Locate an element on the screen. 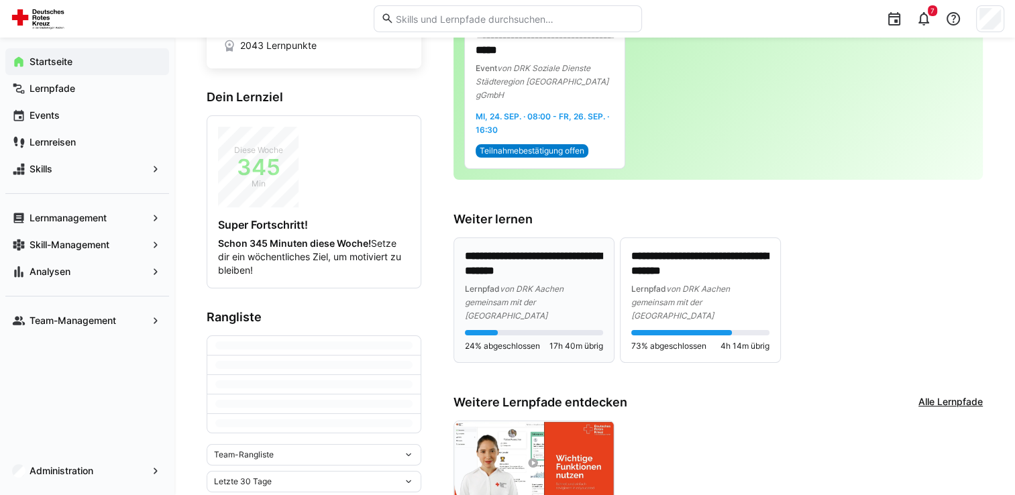  span: Teilnahmebestätigung offen is located at coordinates (532, 151).